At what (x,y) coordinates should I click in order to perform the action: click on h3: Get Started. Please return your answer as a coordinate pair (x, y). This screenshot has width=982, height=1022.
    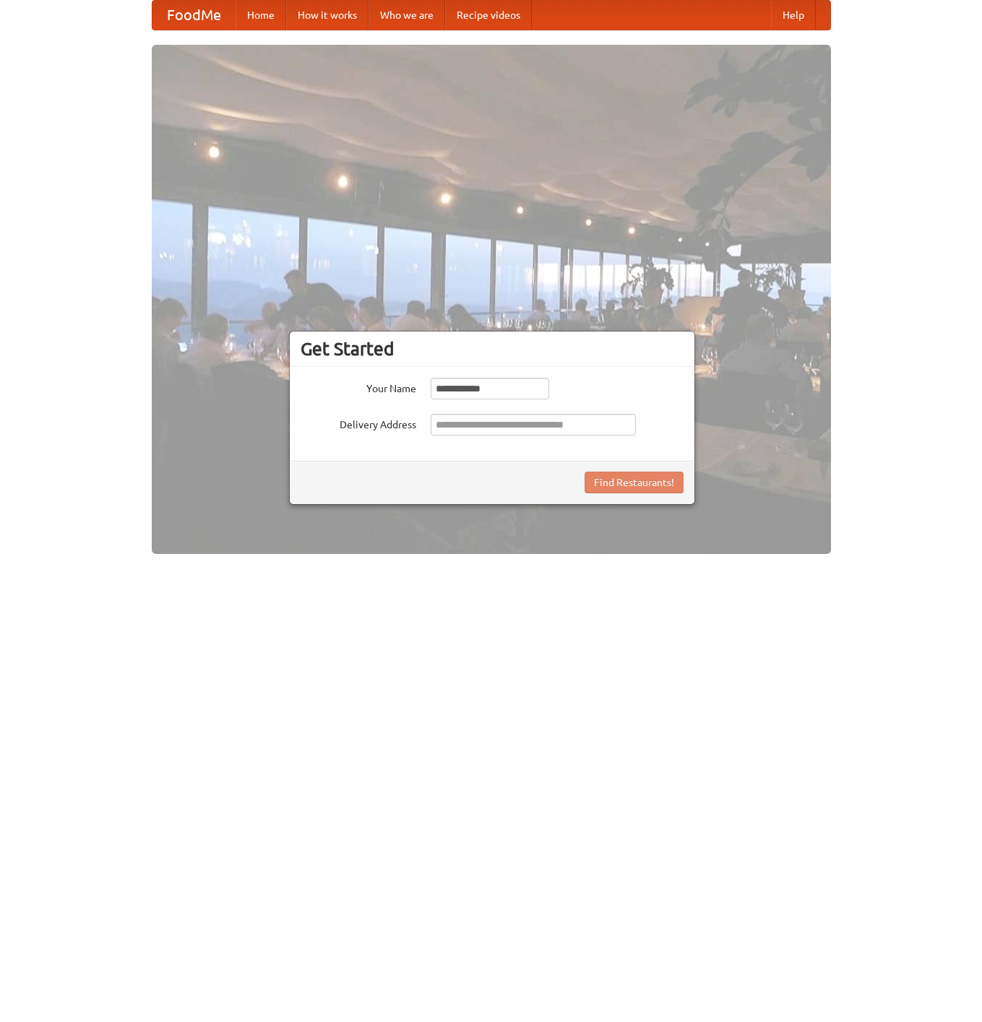
    Looking at the image, I should click on (492, 349).